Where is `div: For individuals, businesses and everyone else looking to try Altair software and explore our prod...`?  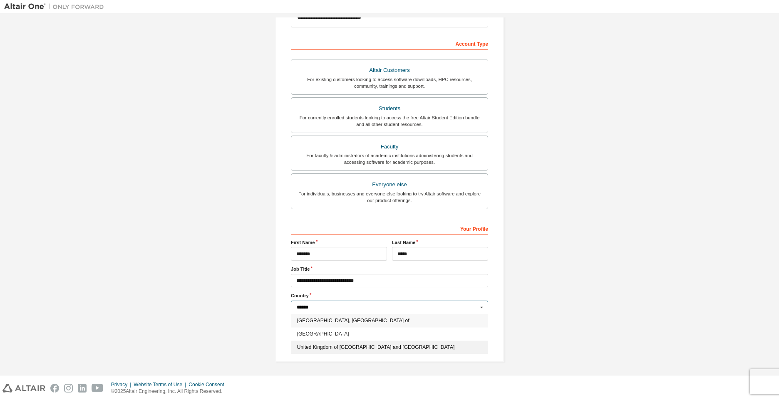 div: For individuals, businesses and everyone else looking to try Altair software and explore our prod... is located at coordinates (389, 197).